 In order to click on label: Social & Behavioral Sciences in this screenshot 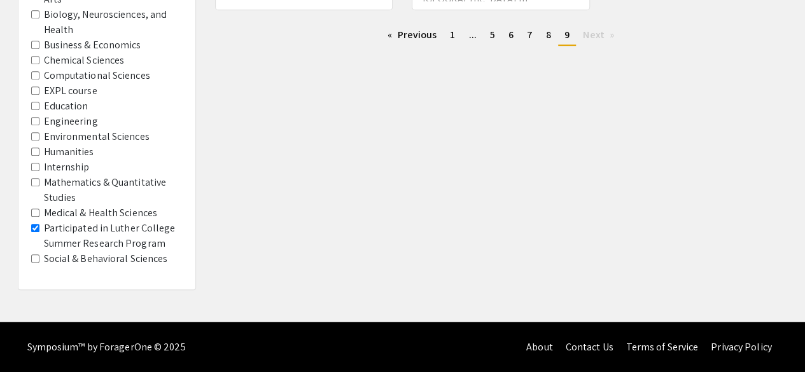, I will do `click(106, 259)`.